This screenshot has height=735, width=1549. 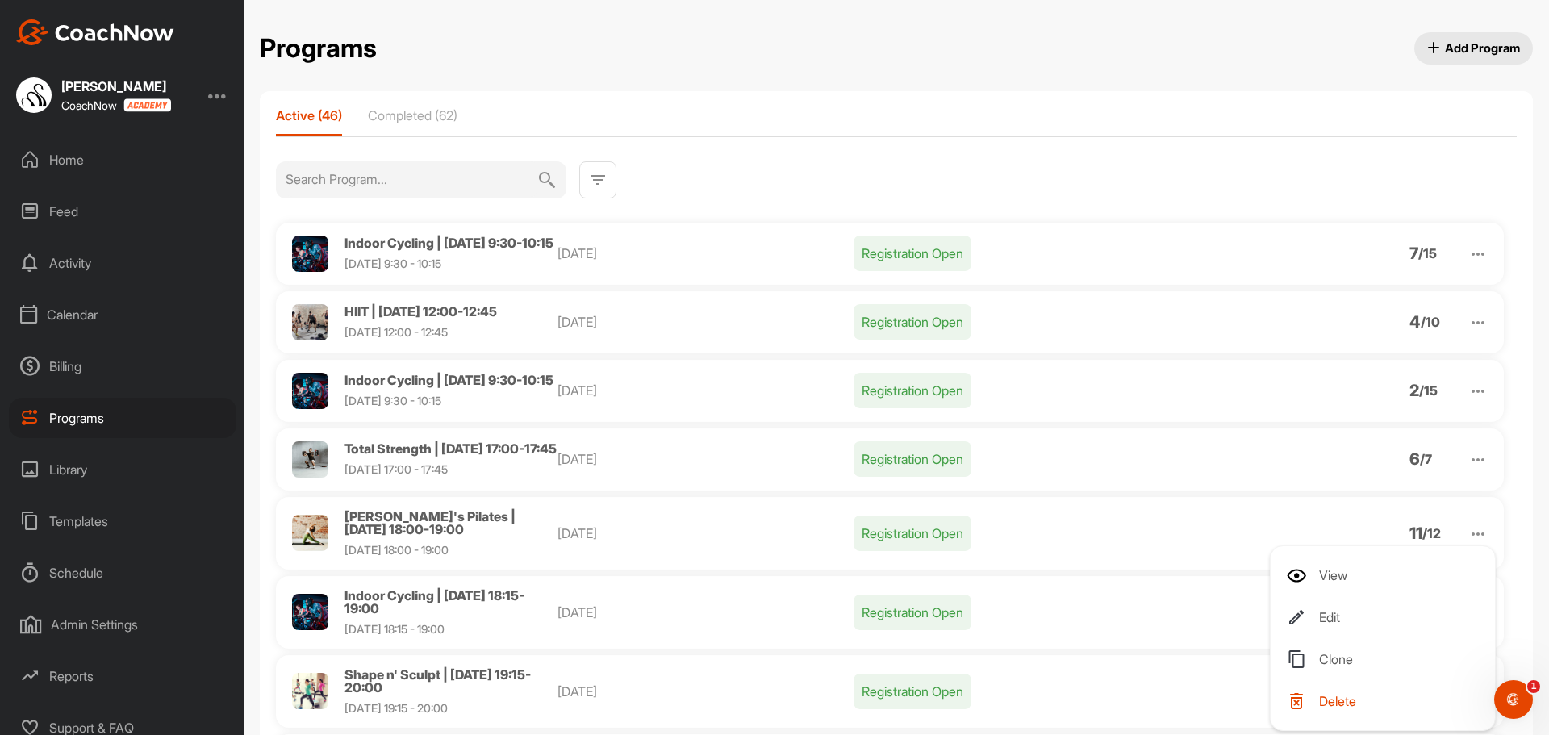 I want to click on span: 1, so click(x=1533, y=686).